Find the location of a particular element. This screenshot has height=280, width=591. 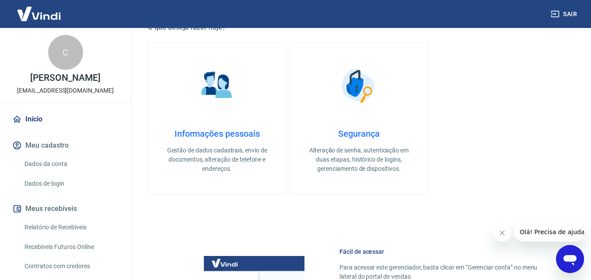

a: Relatório de Recebíveis is located at coordinates (70, 227).